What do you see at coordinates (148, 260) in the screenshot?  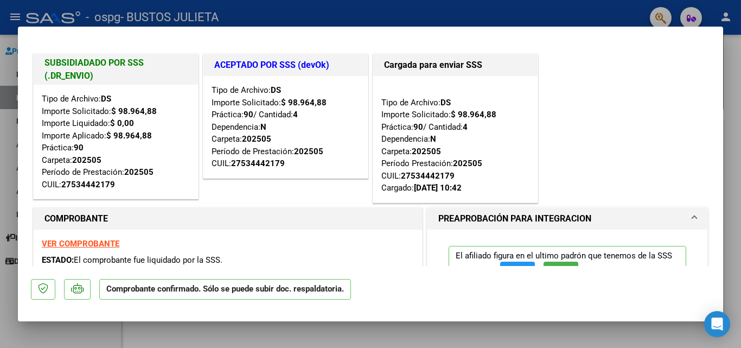 I see `span: El comprobante fue liquidado por la SSS.` at bounding box center [148, 260].